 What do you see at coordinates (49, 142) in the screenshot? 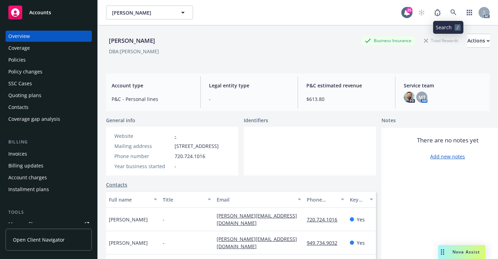
I see `div: Billing` at bounding box center [49, 142].